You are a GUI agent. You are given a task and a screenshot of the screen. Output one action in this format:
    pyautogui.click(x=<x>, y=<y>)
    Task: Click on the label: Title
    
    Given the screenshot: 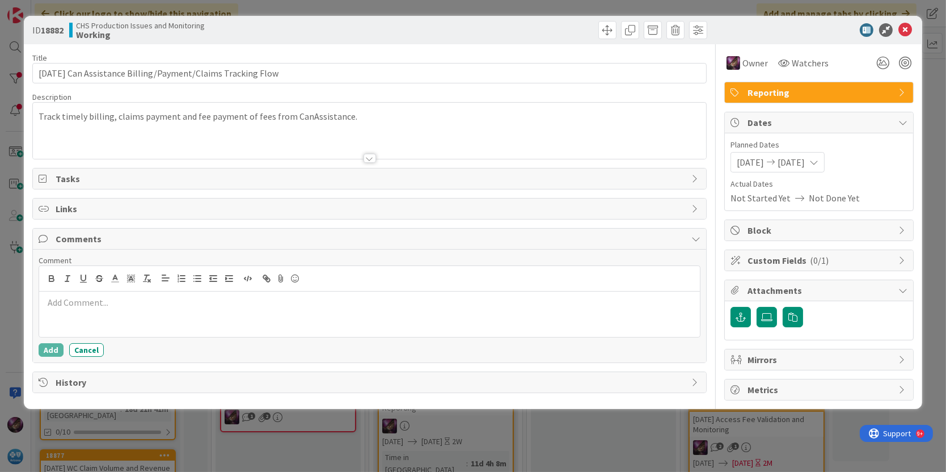 What is the action you would take?
    pyautogui.click(x=40, y=58)
    